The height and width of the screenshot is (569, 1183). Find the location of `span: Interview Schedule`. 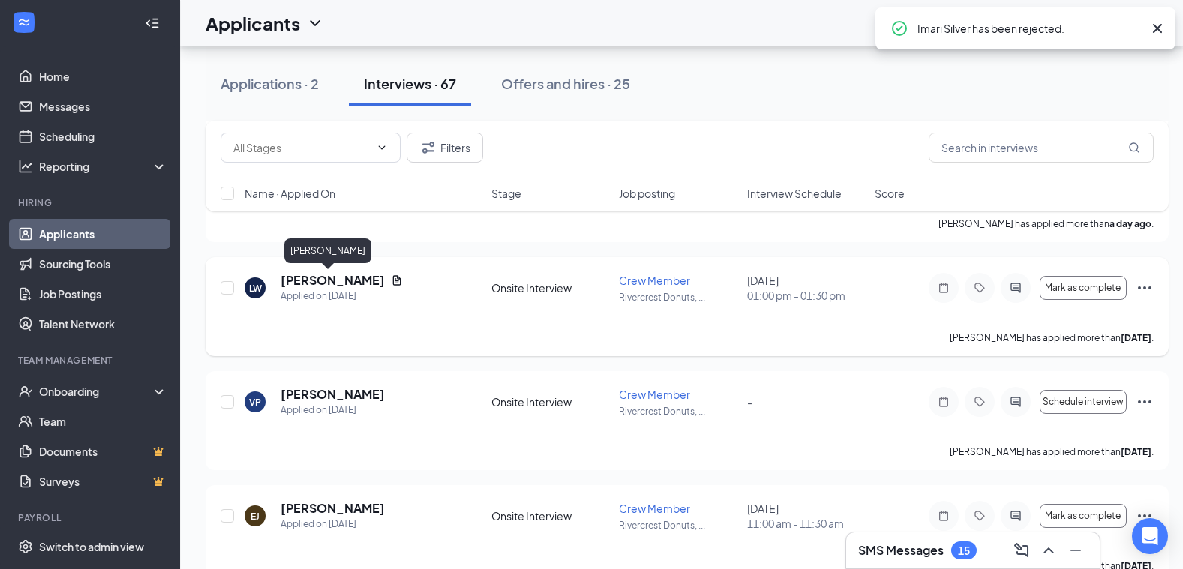

span: Interview Schedule is located at coordinates (794, 193).